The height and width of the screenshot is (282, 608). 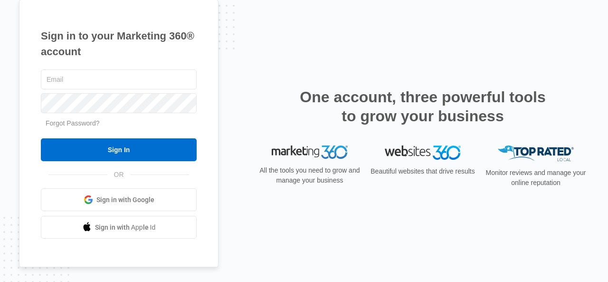 What do you see at coordinates (423, 152) in the screenshot?
I see `img: Websites 360` at bounding box center [423, 152].